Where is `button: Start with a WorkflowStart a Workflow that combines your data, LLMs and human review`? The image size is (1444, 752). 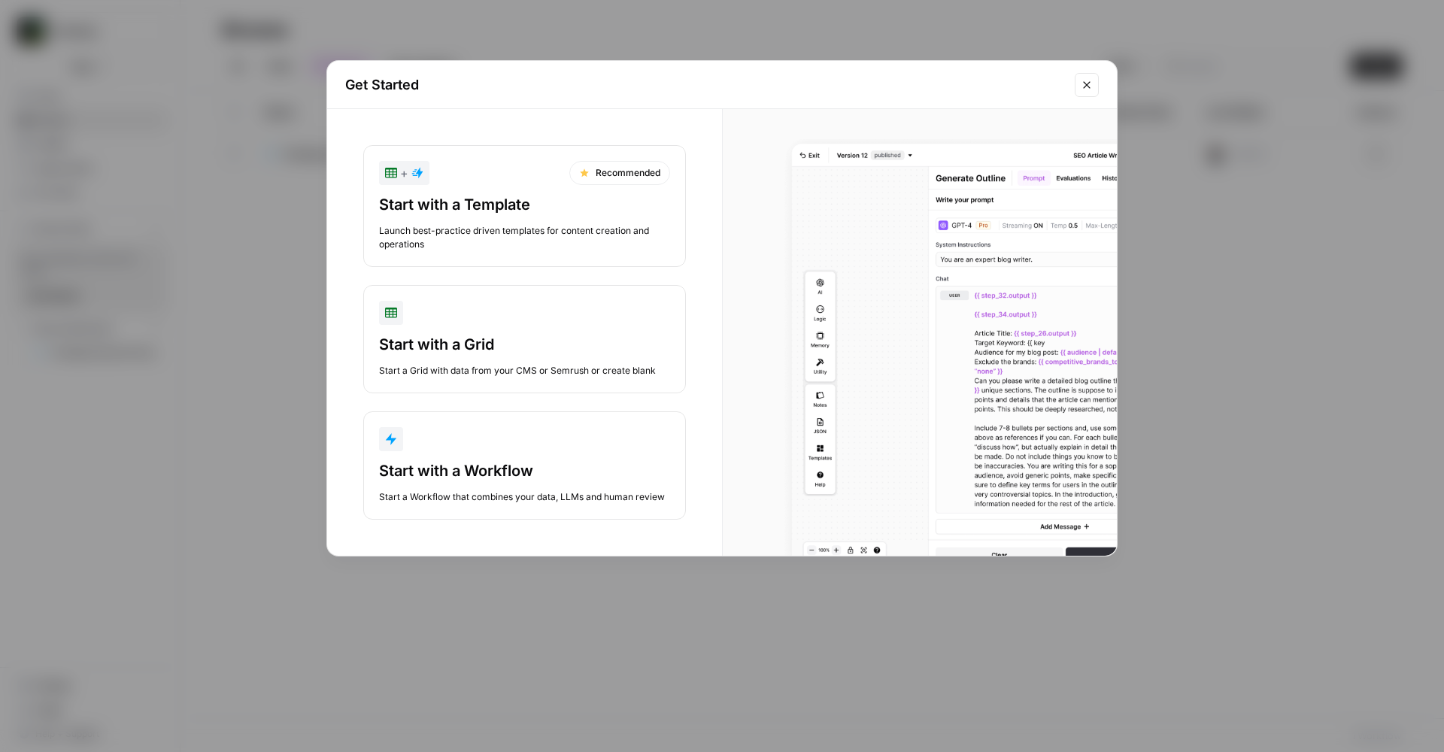 button: Start with a WorkflowStart a Workflow that combines your data, LLMs and human review is located at coordinates (524, 465).